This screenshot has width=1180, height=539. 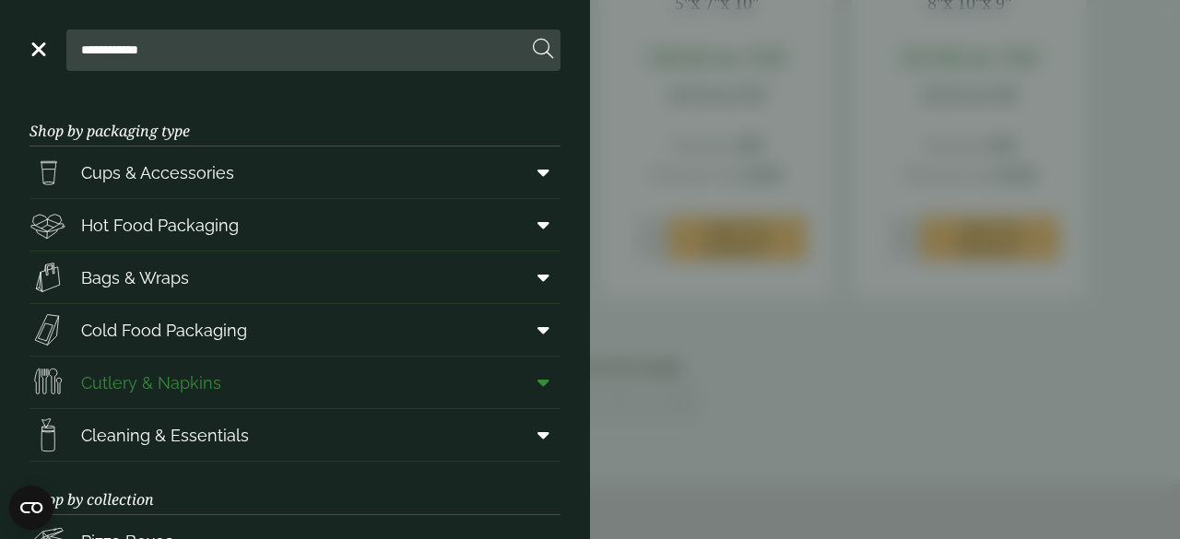 What do you see at coordinates (151, 382) in the screenshot?
I see `span: Cutlery & Napkins` at bounding box center [151, 382].